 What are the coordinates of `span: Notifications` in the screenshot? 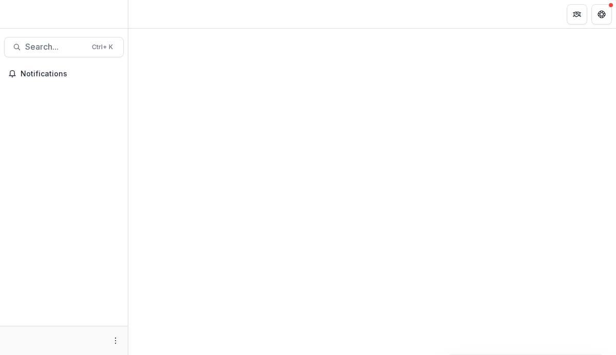 It's located at (70, 74).